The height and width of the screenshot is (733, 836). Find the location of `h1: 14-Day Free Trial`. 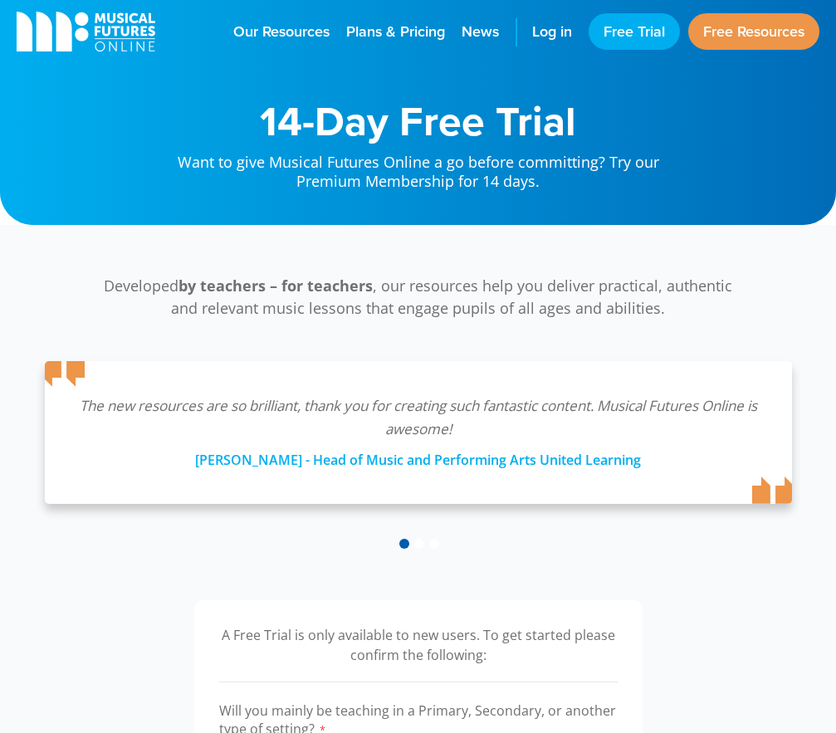

h1: 14-Day Free Trial is located at coordinates (419, 120).